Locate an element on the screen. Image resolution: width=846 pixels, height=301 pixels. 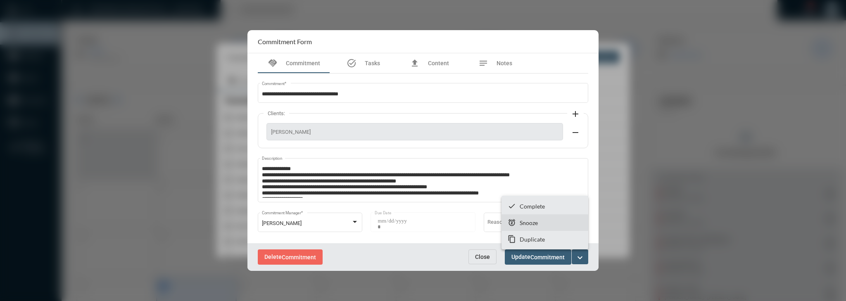
p: Snooze is located at coordinates (529, 223).